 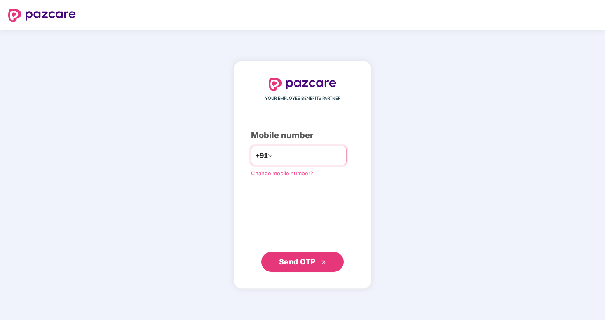 What do you see at coordinates (297, 261) in the screenshot?
I see `span: Send OTP` at bounding box center [297, 261].